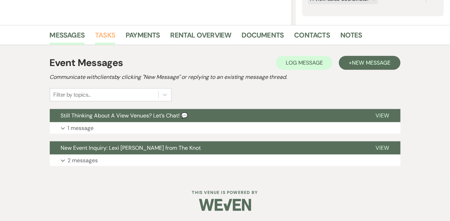 This screenshot has width=450, height=221. What do you see at coordinates (225, 128) in the screenshot?
I see `button: 1 message` at bounding box center [225, 128].